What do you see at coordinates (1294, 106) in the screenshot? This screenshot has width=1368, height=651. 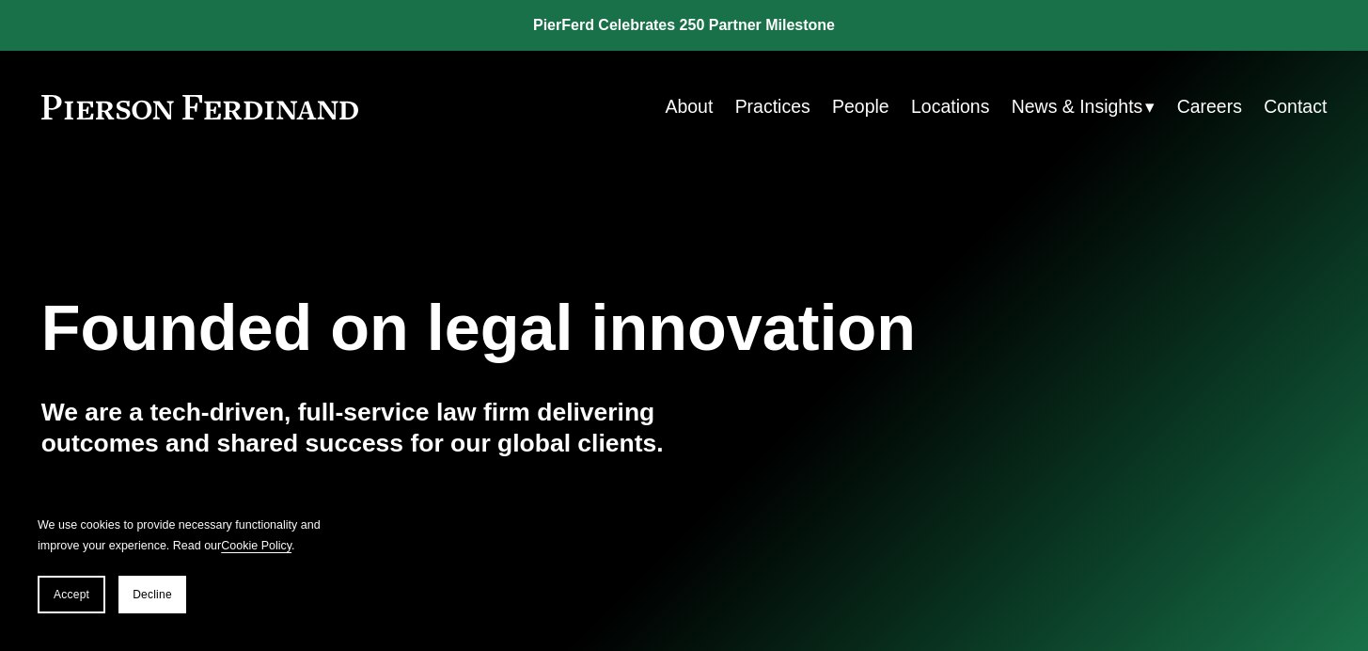 I see `a: Contact` at bounding box center [1294, 106].